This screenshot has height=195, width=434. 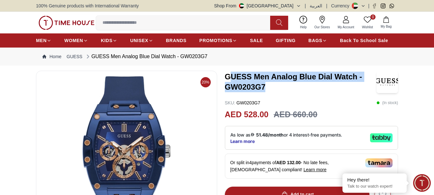 I want to click on img: Tamara, so click(x=378, y=163).